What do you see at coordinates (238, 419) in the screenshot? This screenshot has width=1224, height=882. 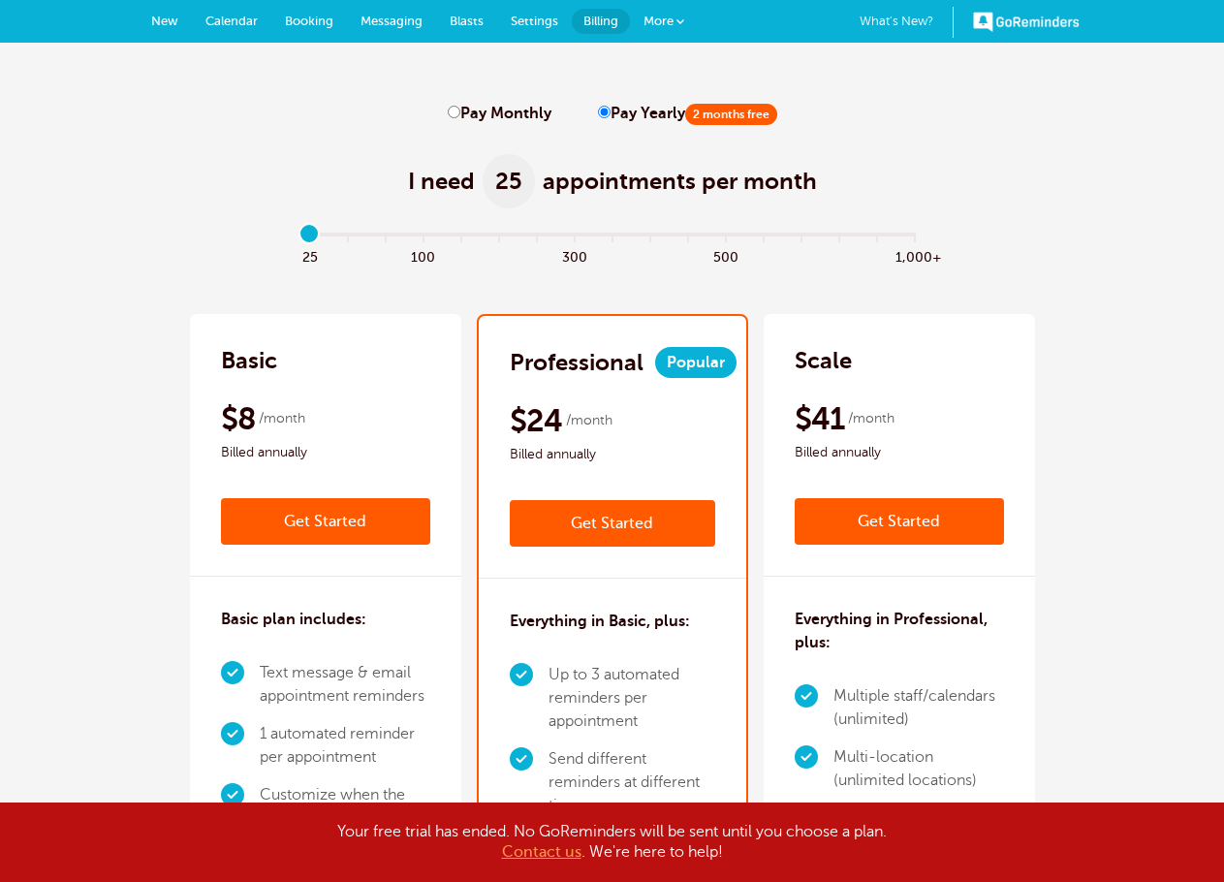 I see `span: $8` at bounding box center [238, 419].